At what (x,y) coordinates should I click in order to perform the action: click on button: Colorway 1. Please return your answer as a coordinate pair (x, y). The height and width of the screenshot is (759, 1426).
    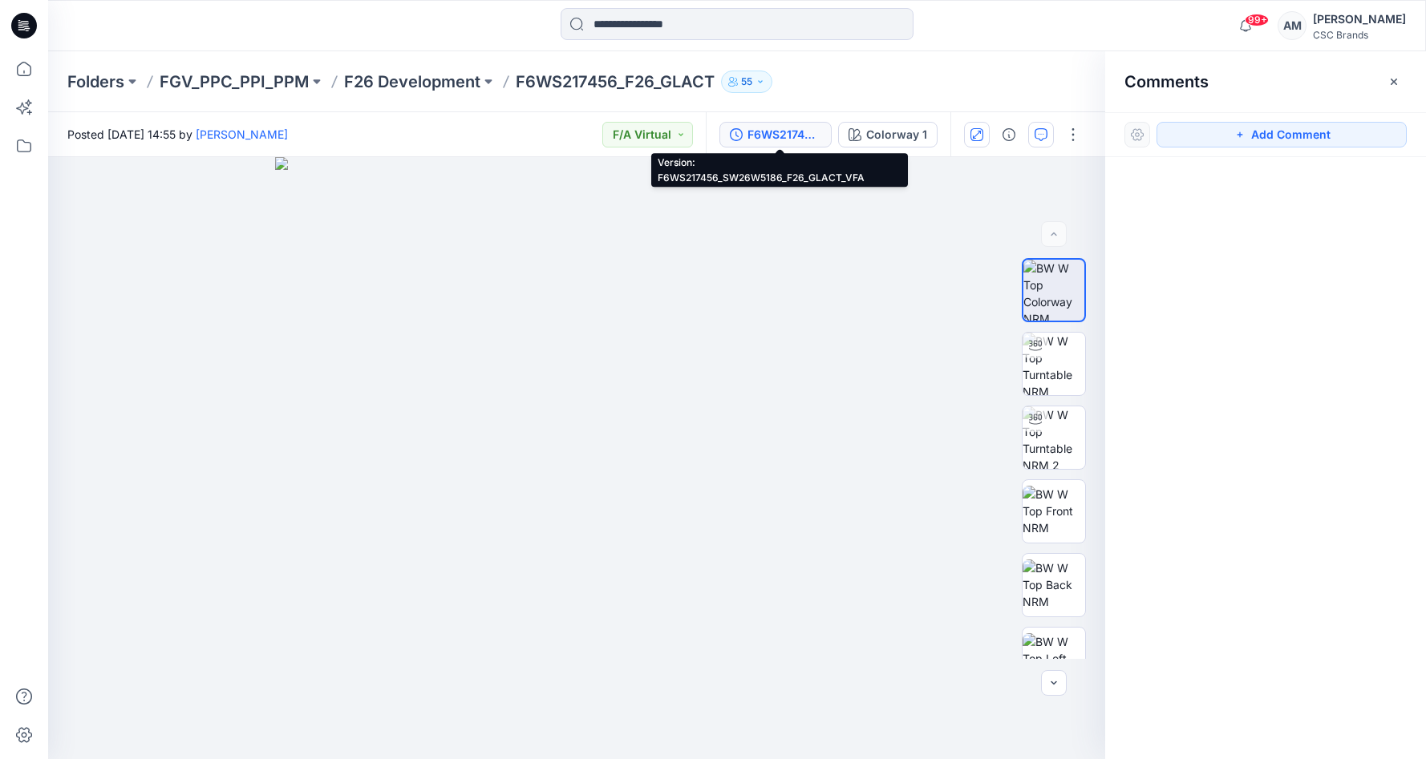
    Looking at the image, I should click on (888, 135).